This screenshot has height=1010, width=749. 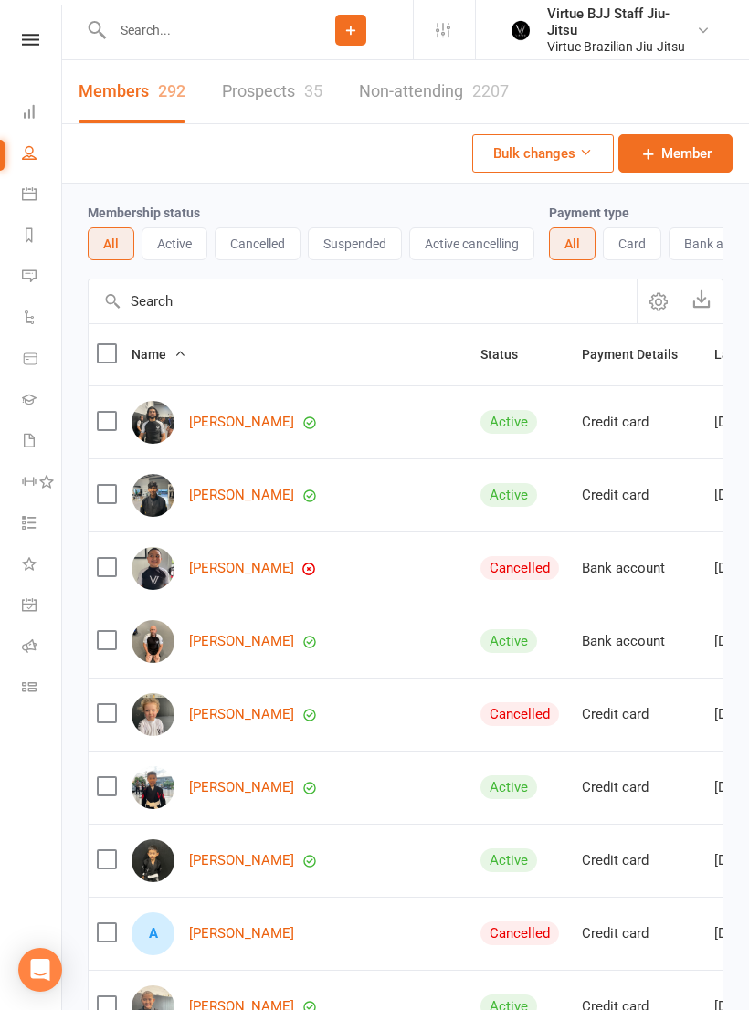 What do you see at coordinates (639, 354) in the screenshot?
I see `button: Payment Details` at bounding box center [639, 354].